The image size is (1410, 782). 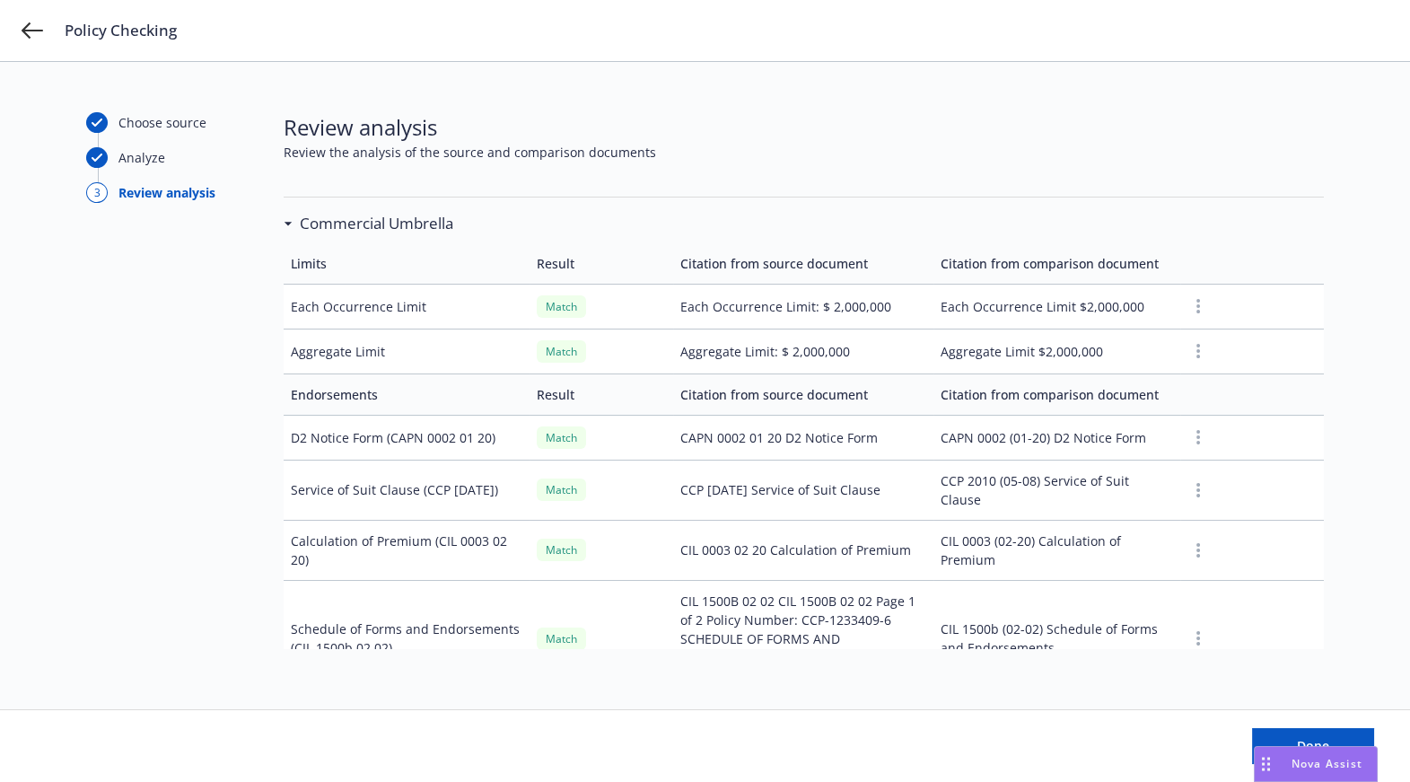 What do you see at coordinates (804, 638) in the screenshot?
I see `td: CIL 1500B 02 02 CIL 1500B 02 02 Page 1 of 2 Policy Number: CCP-1233409-6 SCHEDULE OF FORMS AND EN...` at bounding box center [804, 638].